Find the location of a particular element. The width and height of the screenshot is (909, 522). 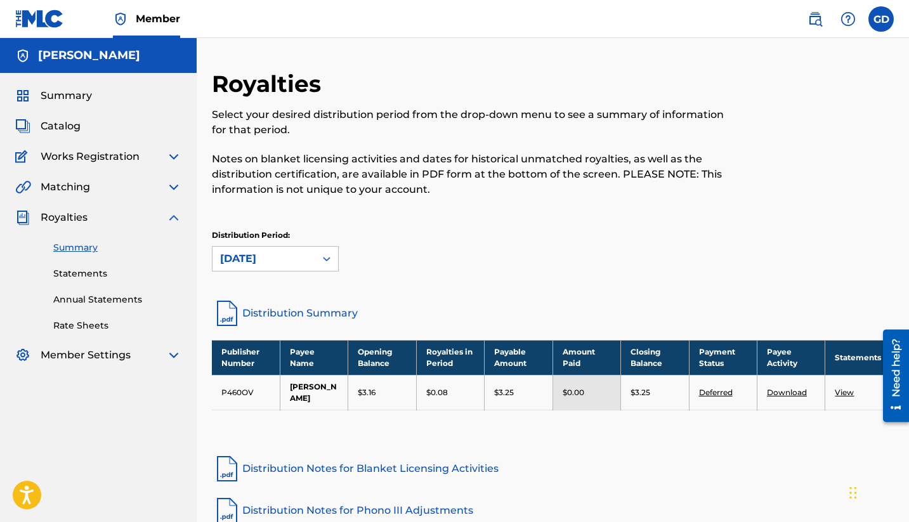

th: Opening Balance is located at coordinates (382, 357).